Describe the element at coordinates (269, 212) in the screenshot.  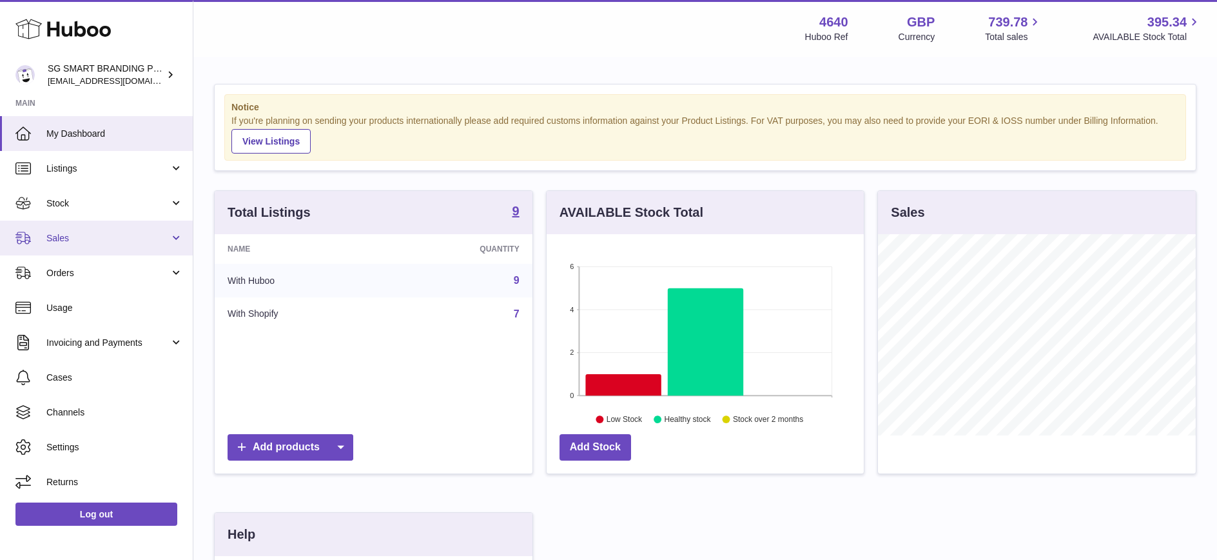
I see `h3: Total Listings` at that location.